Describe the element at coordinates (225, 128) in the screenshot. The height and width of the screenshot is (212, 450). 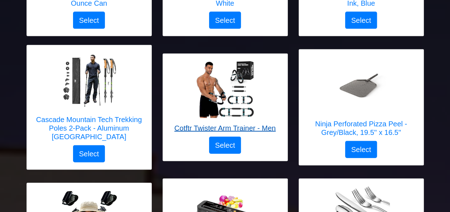
I see `h5: Cotftr Twister Arm Trainer - Men` at that location.